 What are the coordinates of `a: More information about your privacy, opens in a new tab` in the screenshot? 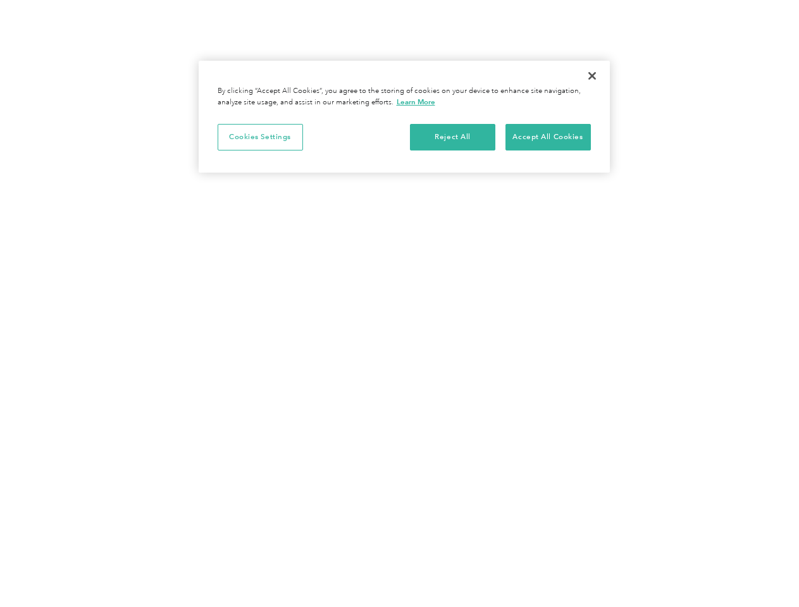 It's located at (416, 102).